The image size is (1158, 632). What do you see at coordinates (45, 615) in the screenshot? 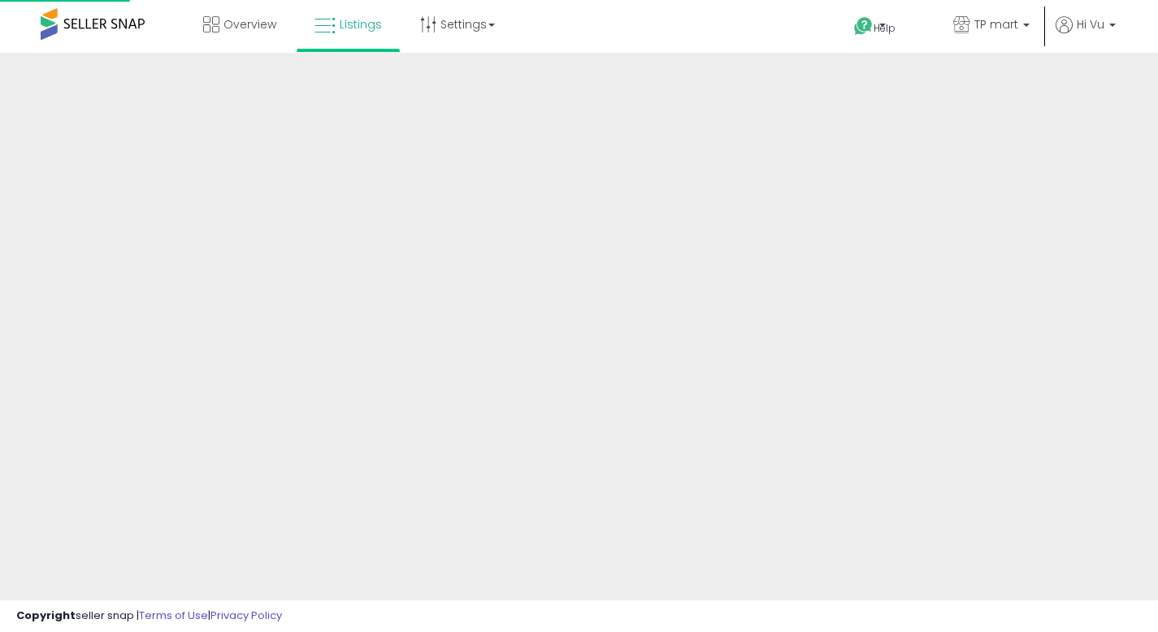
I see `strong: Copyright` at bounding box center [45, 615].